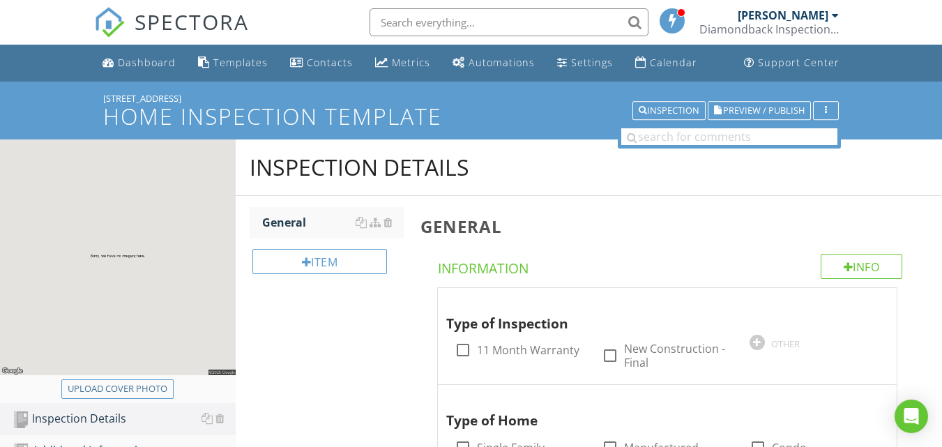 Image resolution: width=942 pixels, height=447 pixels. I want to click on a: Preview / Publish, so click(759, 109).